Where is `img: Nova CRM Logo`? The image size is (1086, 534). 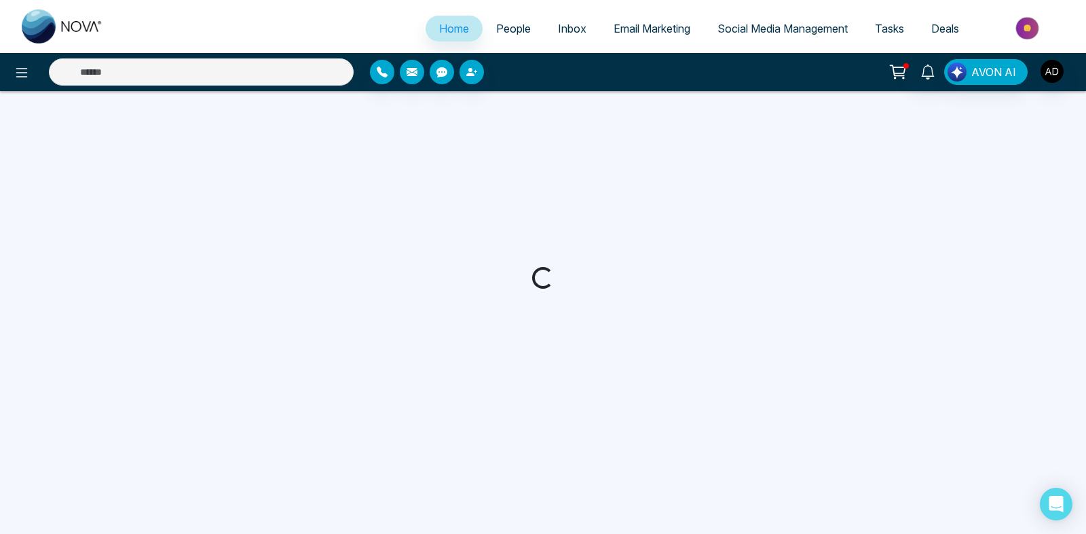 img: Nova CRM Logo is located at coordinates (62, 26).